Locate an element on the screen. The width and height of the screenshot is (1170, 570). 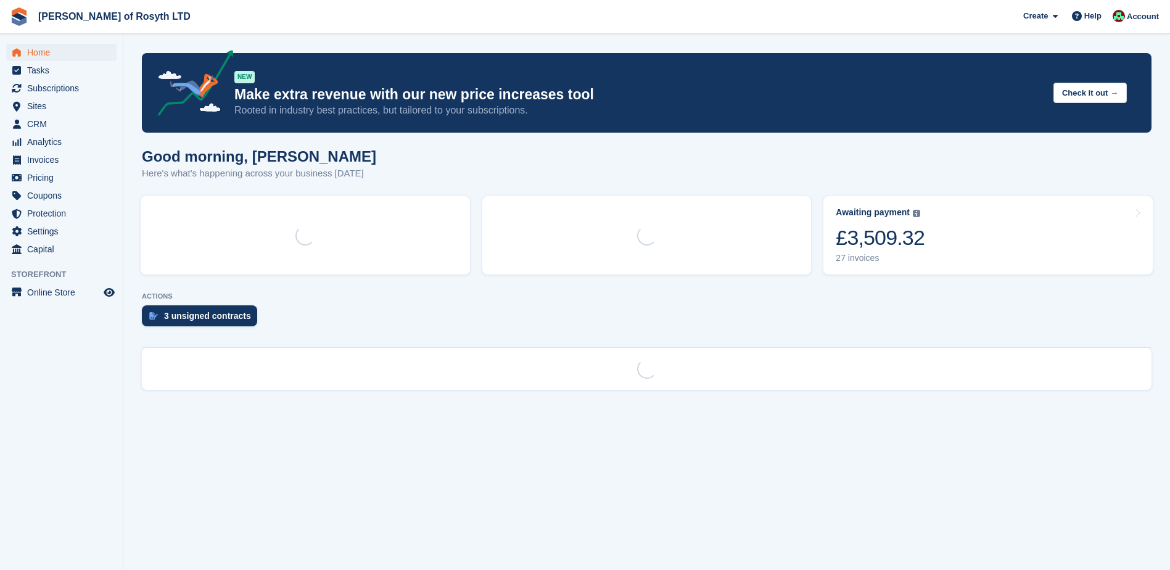
span: CRM is located at coordinates (64, 124).